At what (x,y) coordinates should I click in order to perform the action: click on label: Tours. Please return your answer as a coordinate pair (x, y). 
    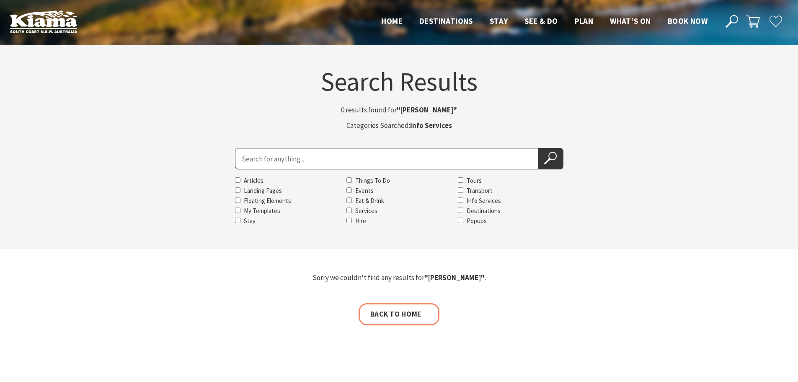
    Looking at the image, I should click on (474, 180).